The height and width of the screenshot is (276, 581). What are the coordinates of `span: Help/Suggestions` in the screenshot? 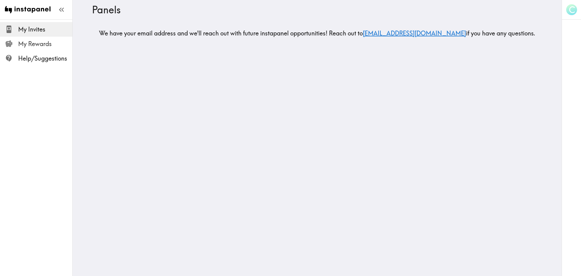 It's located at (45, 58).